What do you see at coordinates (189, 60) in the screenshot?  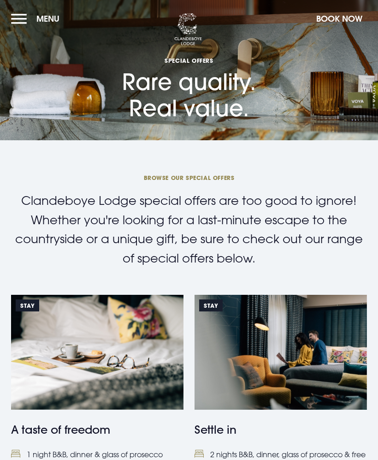 I see `span: Special Offers` at bounding box center [189, 60].